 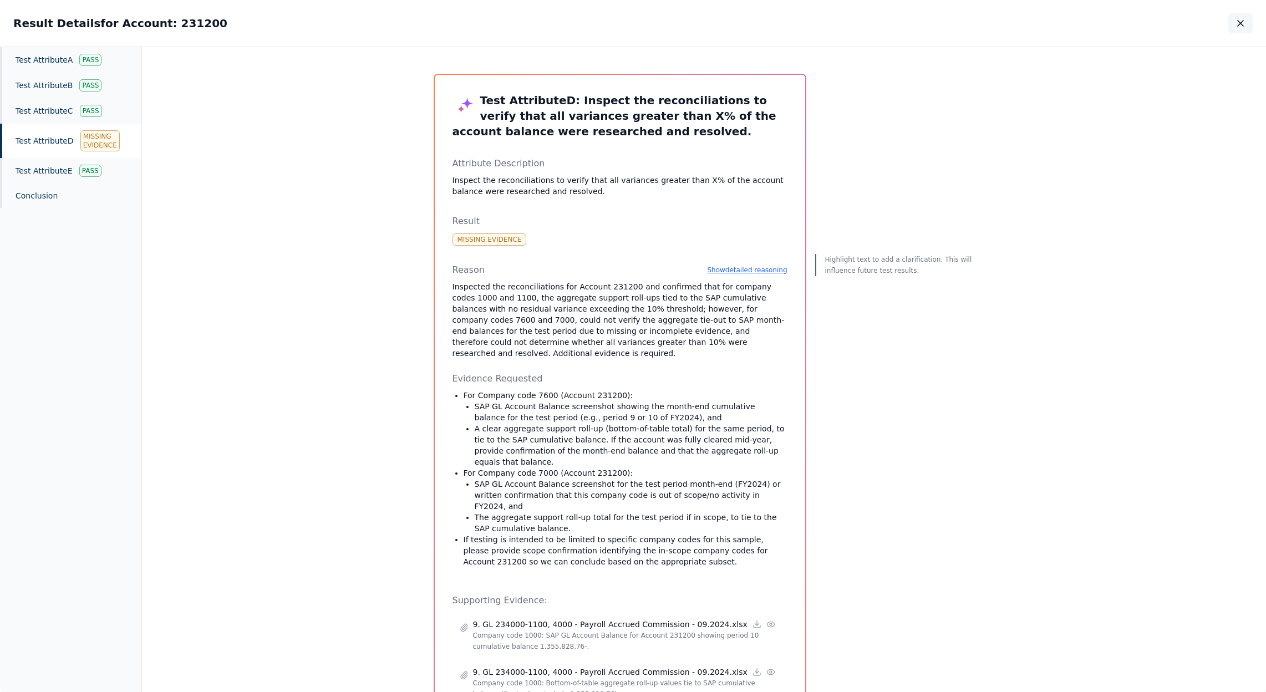 What do you see at coordinates (620, 186) in the screenshot?
I see `p: Inspect the reconciliations to verify that all variances greater than X% of the account balance w...` at bounding box center [620, 186].